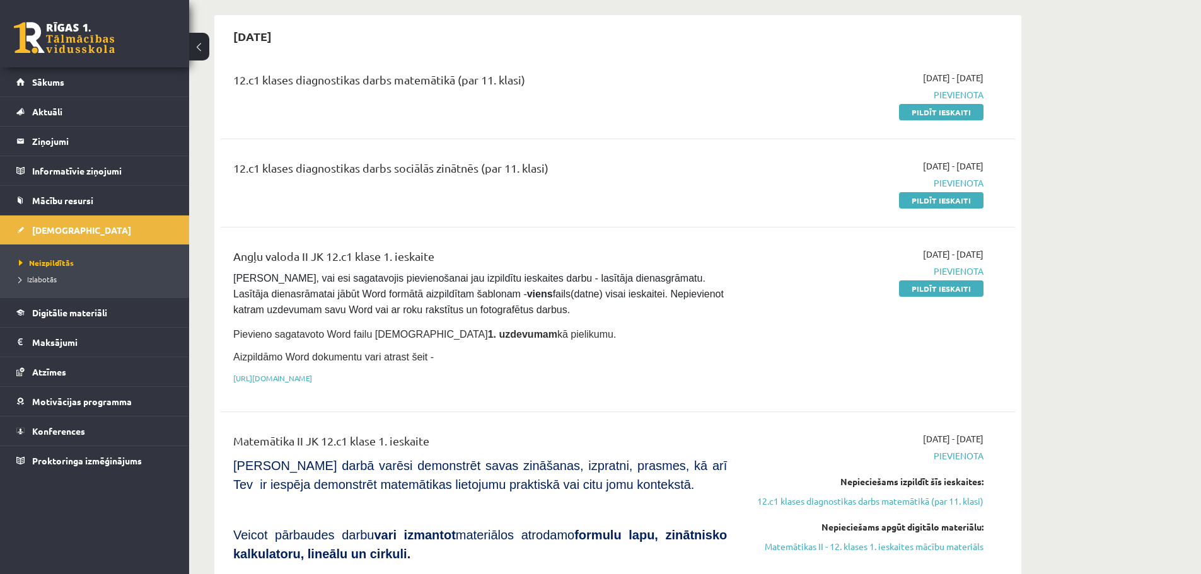  I want to click on span: Sākums, so click(48, 82).